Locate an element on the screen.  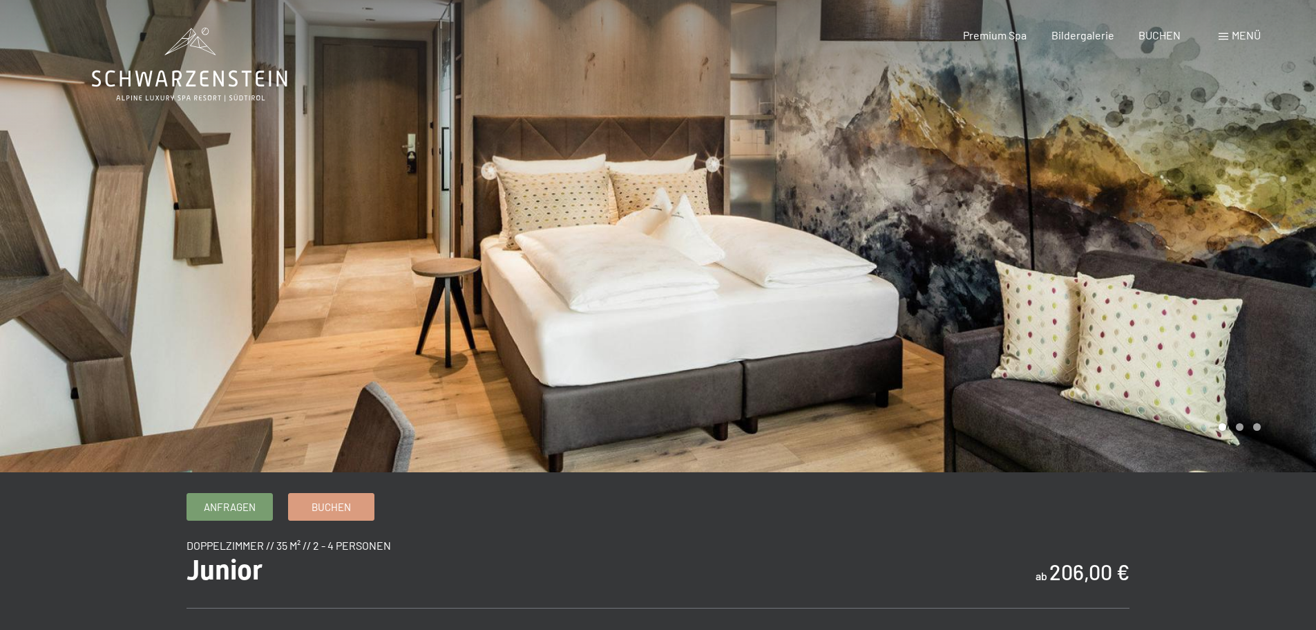
a: Premium Spa is located at coordinates (995, 35).